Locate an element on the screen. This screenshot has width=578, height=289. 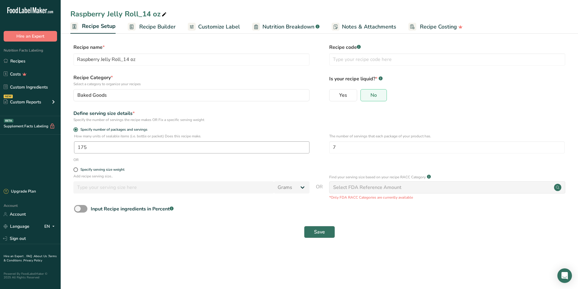
button: Save is located at coordinates (320, 232).